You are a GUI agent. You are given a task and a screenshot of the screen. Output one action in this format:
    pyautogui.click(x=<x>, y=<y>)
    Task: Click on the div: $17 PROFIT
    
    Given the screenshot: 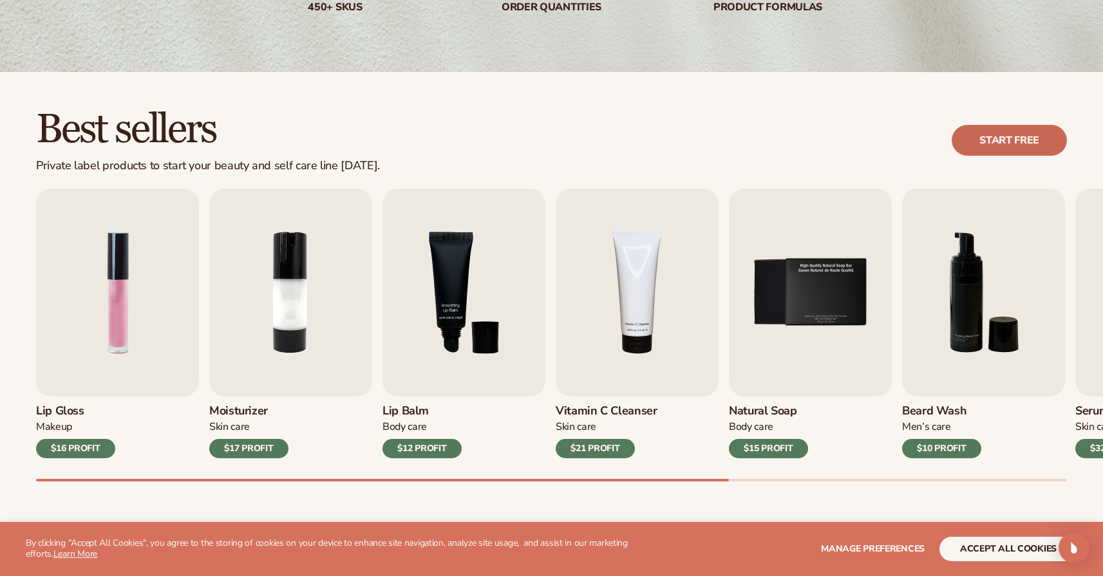 What is the action you would take?
    pyautogui.click(x=249, y=449)
    